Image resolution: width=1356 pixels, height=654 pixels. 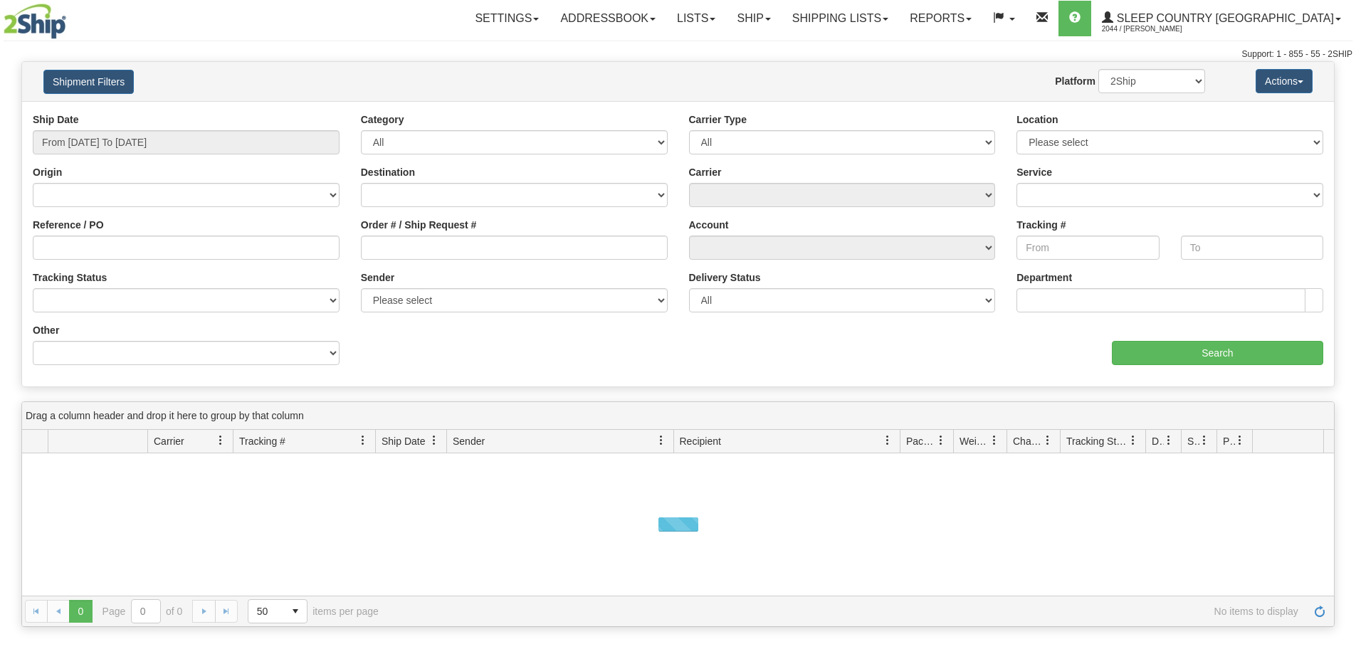 What do you see at coordinates (388, 172) in the screenshot?
I see `label: Destination` at bounding box center [388, 172].